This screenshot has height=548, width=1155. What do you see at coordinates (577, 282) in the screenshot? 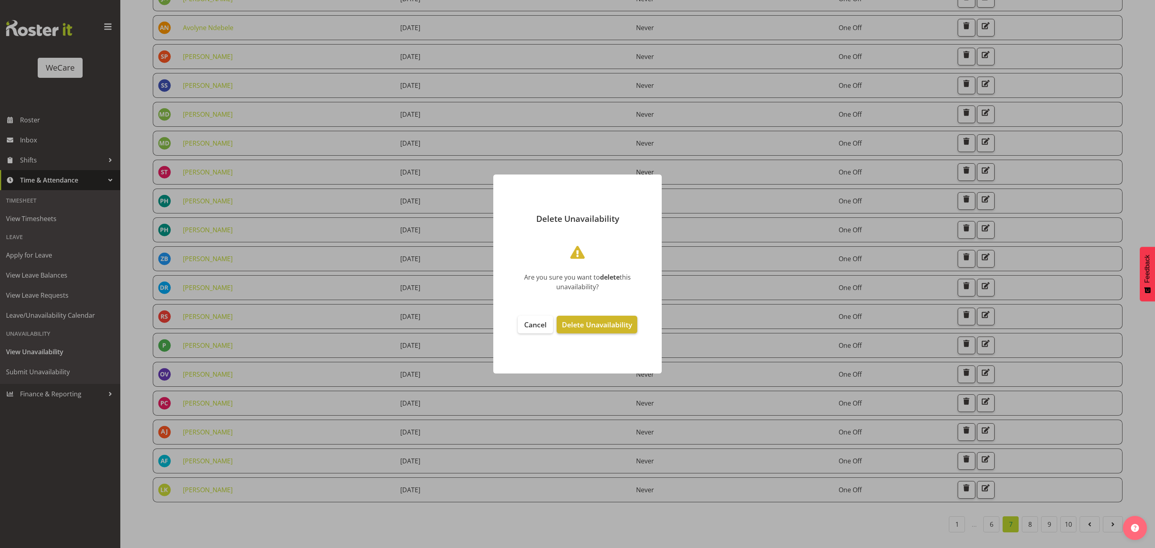
I see `div: Are you sure you want to this unavailability?` at bounding box center [577, 282].